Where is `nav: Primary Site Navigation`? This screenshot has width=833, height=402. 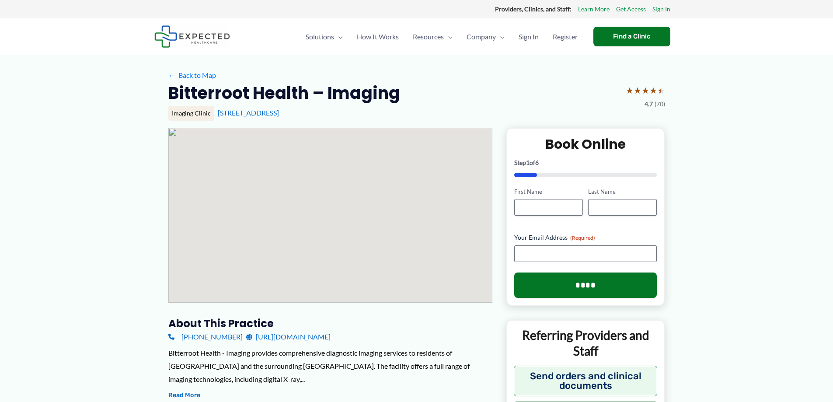 nav: Primary Site Navigation is located at coordinates (442, 37).